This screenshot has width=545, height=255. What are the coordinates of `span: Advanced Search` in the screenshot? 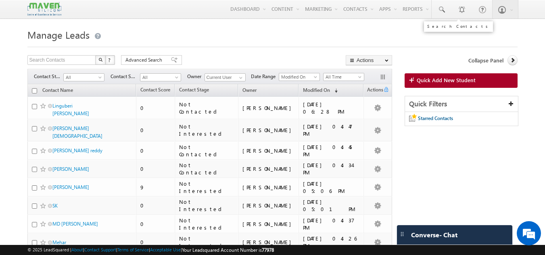 It's located at (145, 60).